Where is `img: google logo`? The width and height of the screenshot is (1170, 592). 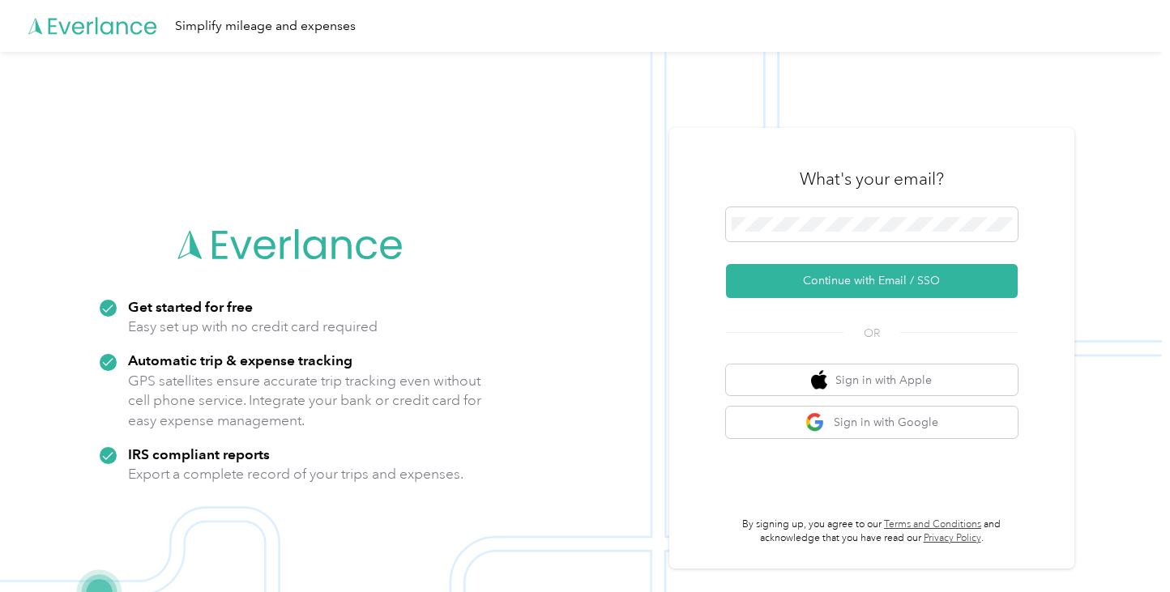
img: google logo is located at coordinates (815, 422).